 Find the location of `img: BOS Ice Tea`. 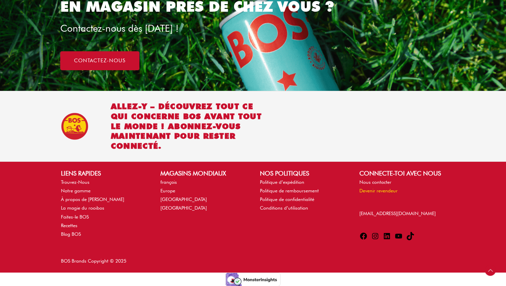

img: BOS Ice Tea is located at coordinates (75, 126).